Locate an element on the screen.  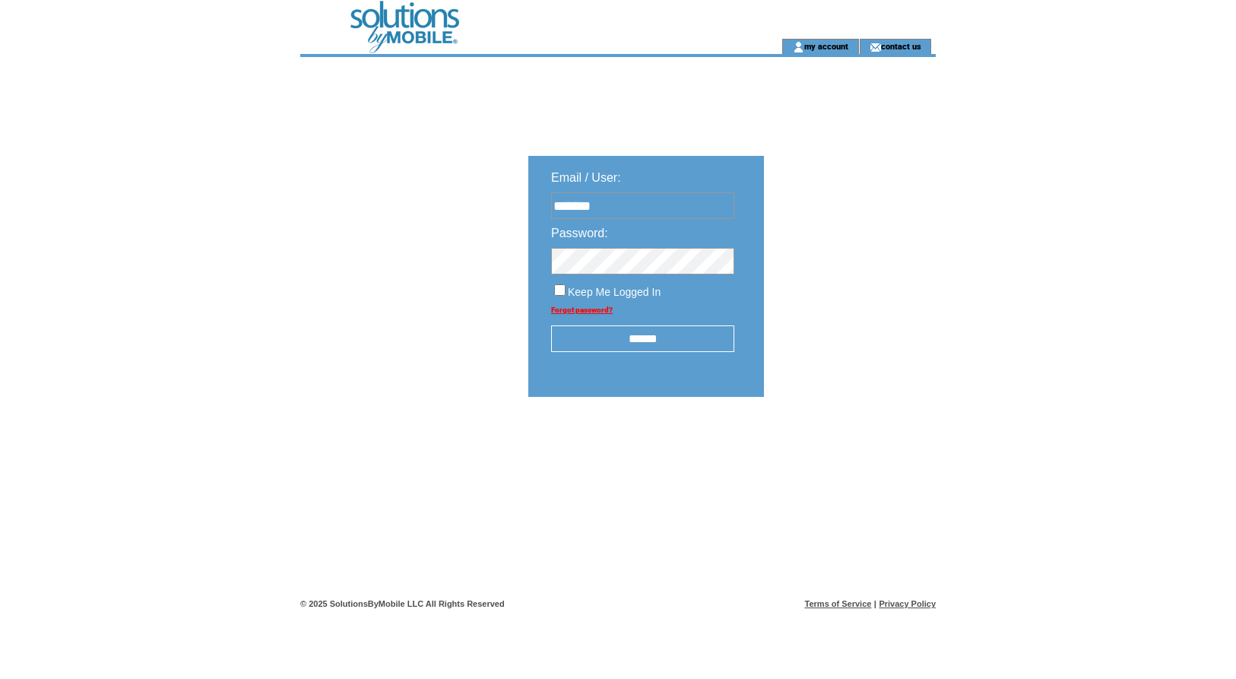
img: account_icon.gif is located at coordinates (798, 47).